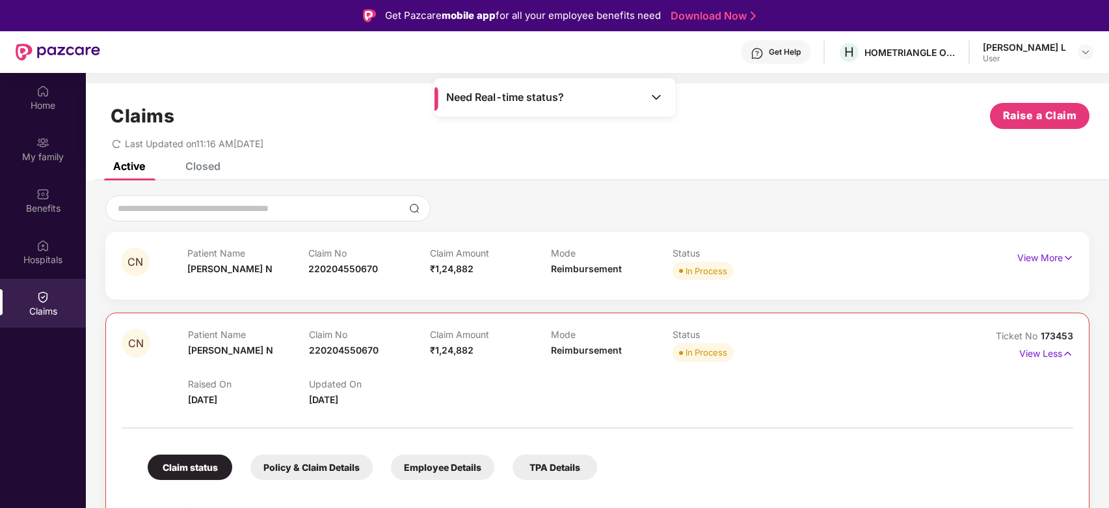  What do you see at coordinates (43, 297) in the screenshot?
I see `img: svg+xml;base64,PHN2ZyBpZD0iQ2xhaW0iIHhtbG5zPSJodHRwOi8vd3d3LnczLm9yZy8yMDAwL3N2ZyIgd2lkdGg9IjIwIi...` at bounding box center [43, 297].